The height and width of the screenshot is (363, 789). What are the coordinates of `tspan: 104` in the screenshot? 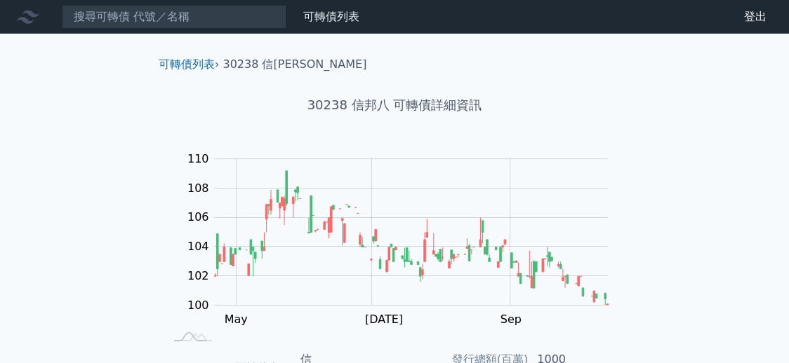 It's located at (198, 246).